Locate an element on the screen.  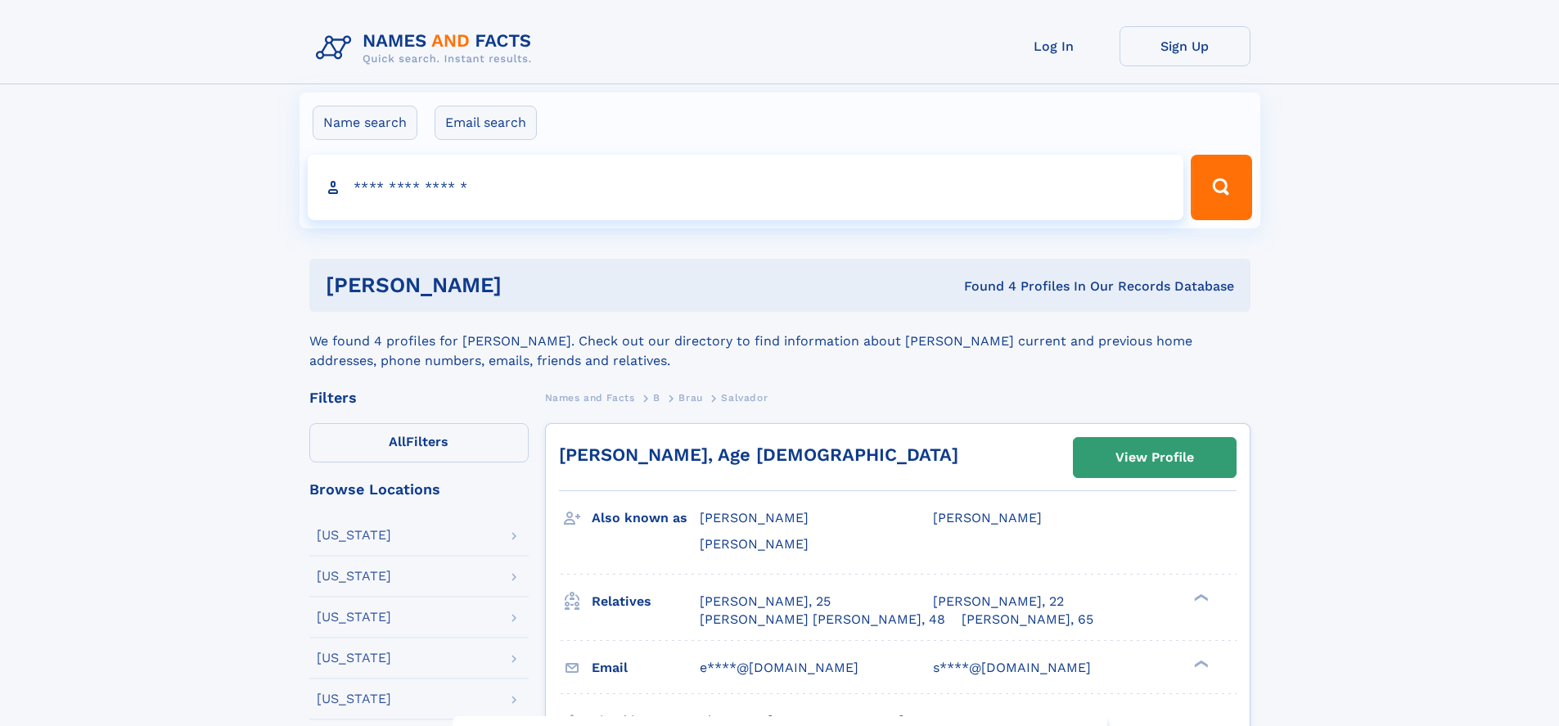
a: B is located at coordinates (656, 397).